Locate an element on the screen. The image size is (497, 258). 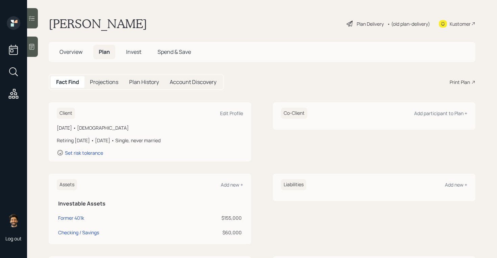
h5: Investable Assets is located at coordinates (150, 203).